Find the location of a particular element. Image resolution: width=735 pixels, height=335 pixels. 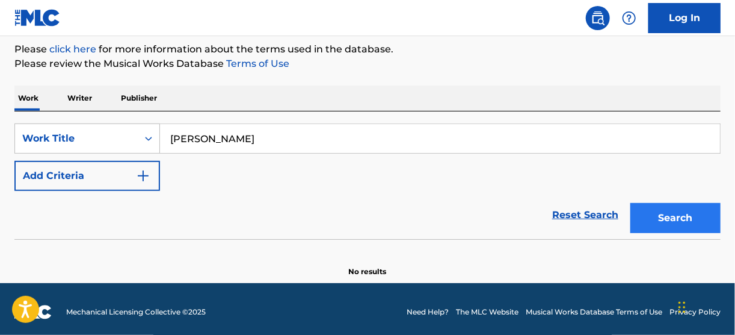

form: Search Form is located at coordinates (368, 181).